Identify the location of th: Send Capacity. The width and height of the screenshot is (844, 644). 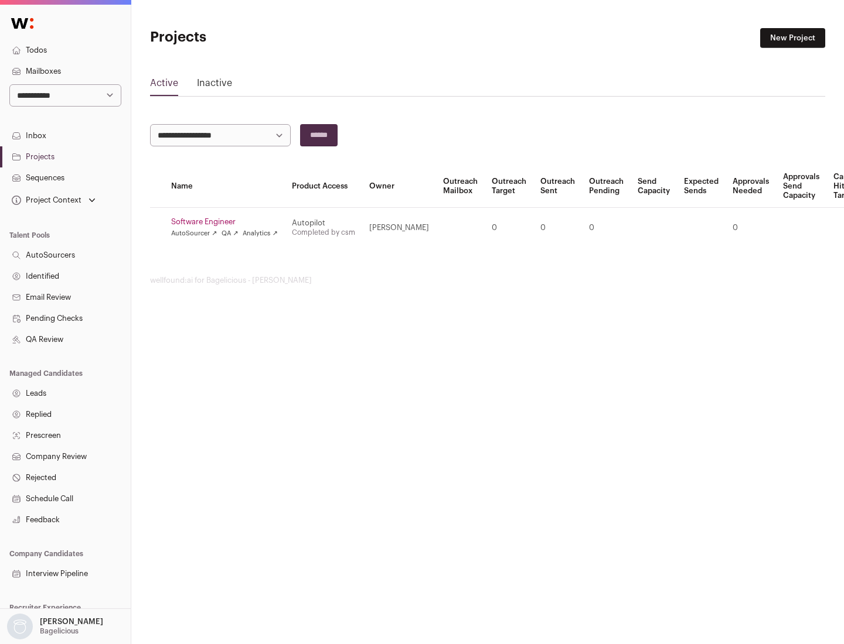
(653, 186).